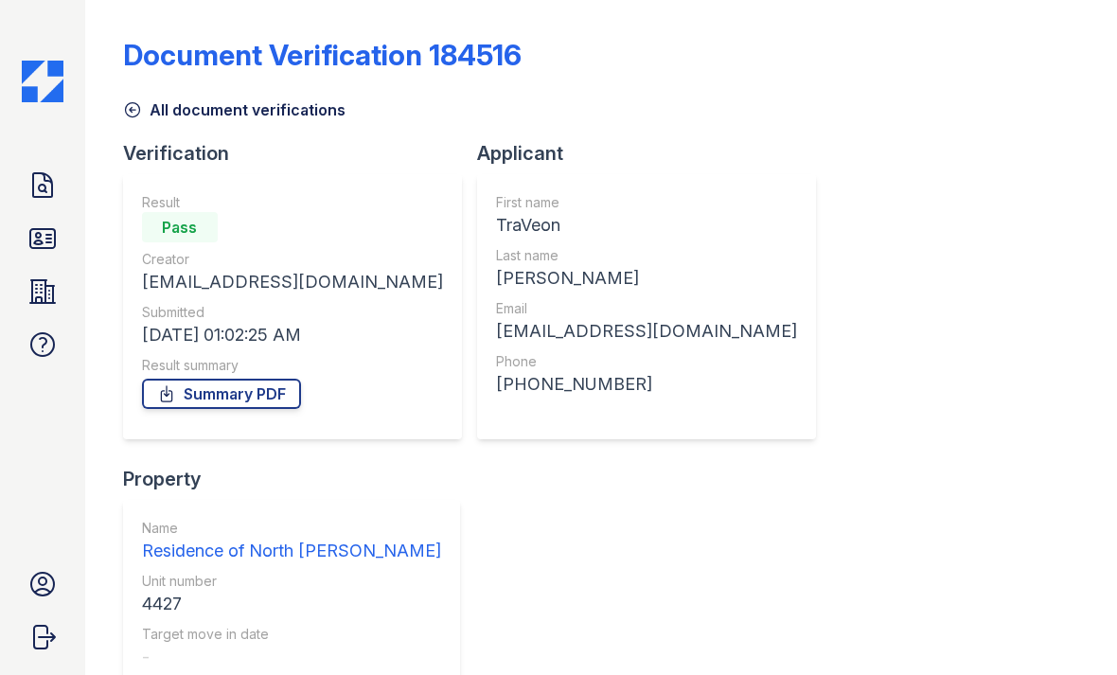 This screenshot has width=1117, height=675. Describe the element at coordinates (43, 81) in the screenshot. I see `img: CE_Icon_Blue-c292c112584629df590d857e76928e9f676e5b41ef8f769ba2f05ee15b207248.png` at that location.